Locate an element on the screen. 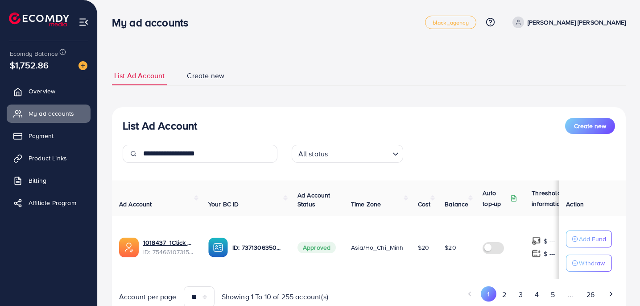 The width and height of the screenshot is (640, 306). h3: My ad accounts is located at coordinates (153, 22).